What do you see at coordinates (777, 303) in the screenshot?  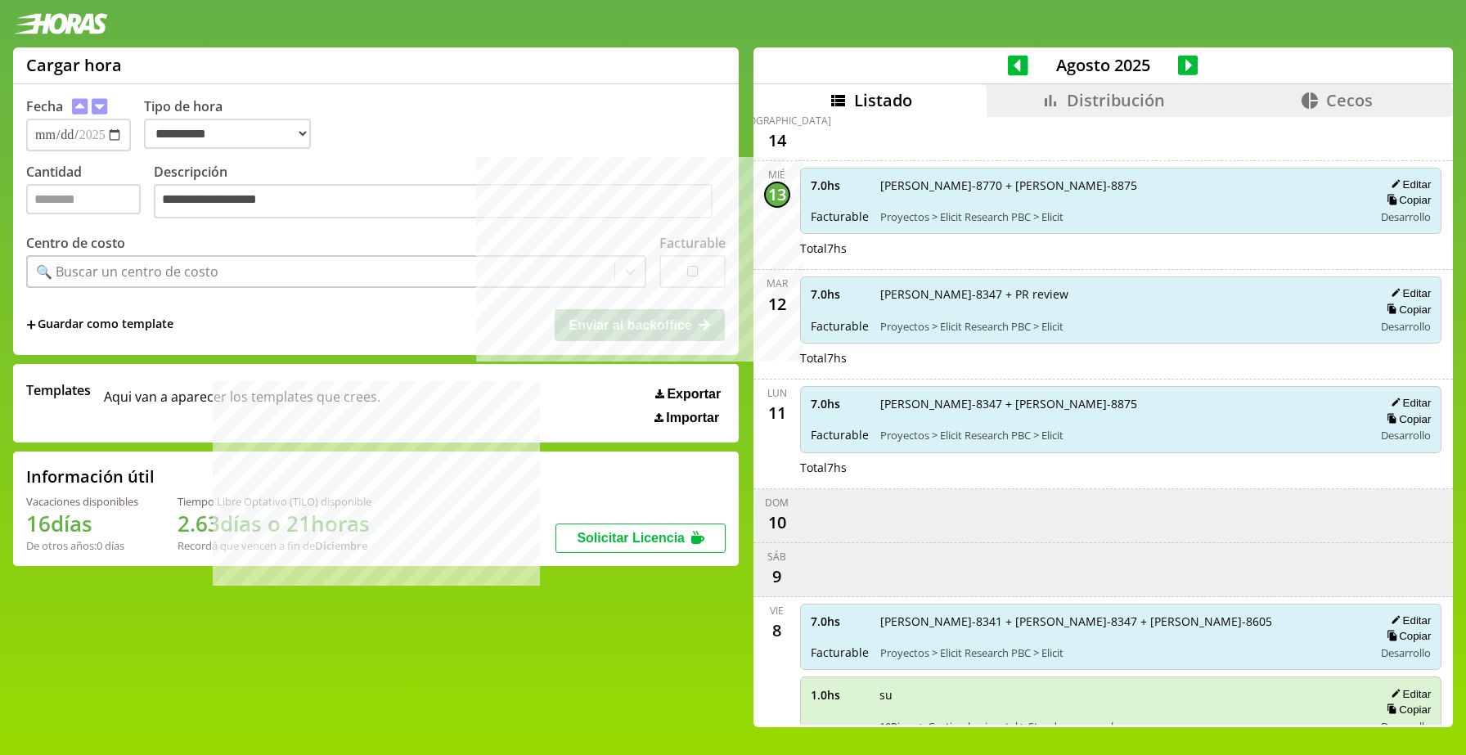 I see `div: 12` at bounding box center [777, 303].